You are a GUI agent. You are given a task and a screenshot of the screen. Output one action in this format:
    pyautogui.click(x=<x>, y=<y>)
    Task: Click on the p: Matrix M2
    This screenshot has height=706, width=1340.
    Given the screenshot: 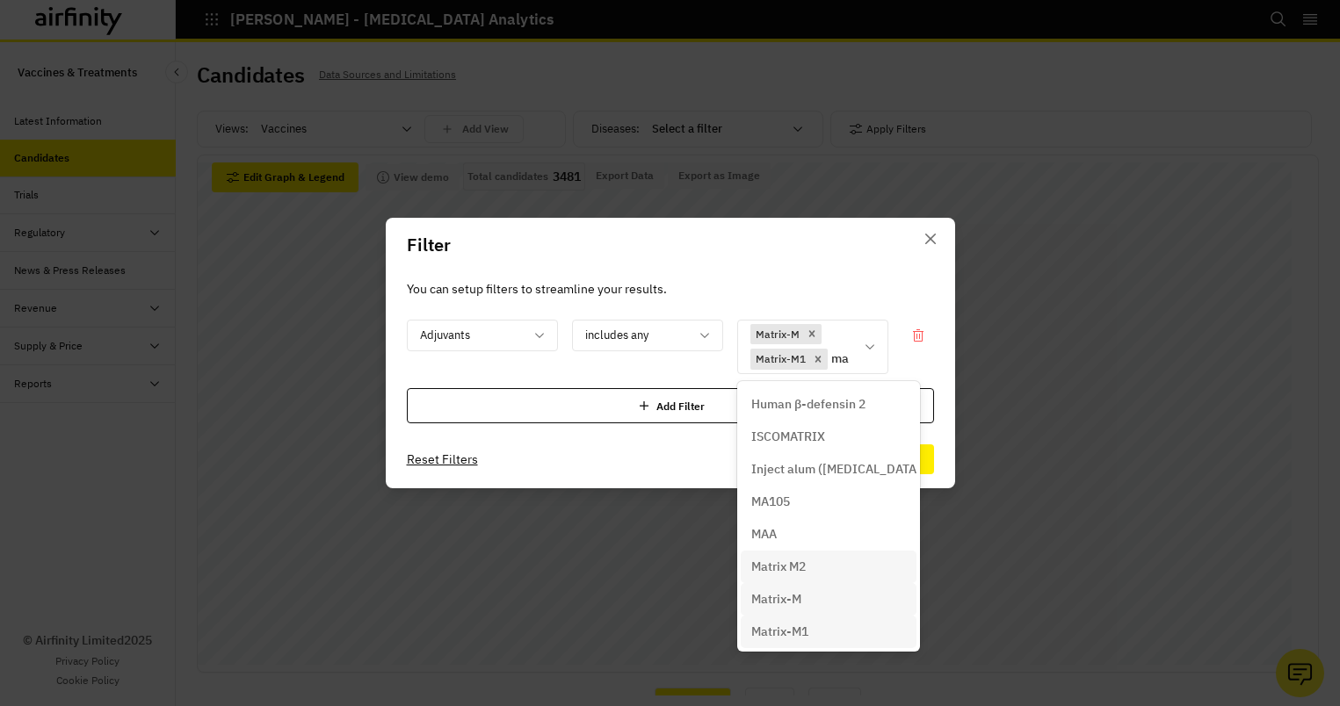 What is the action you would take?
    pyautogui.click(x=778, y=567)
    